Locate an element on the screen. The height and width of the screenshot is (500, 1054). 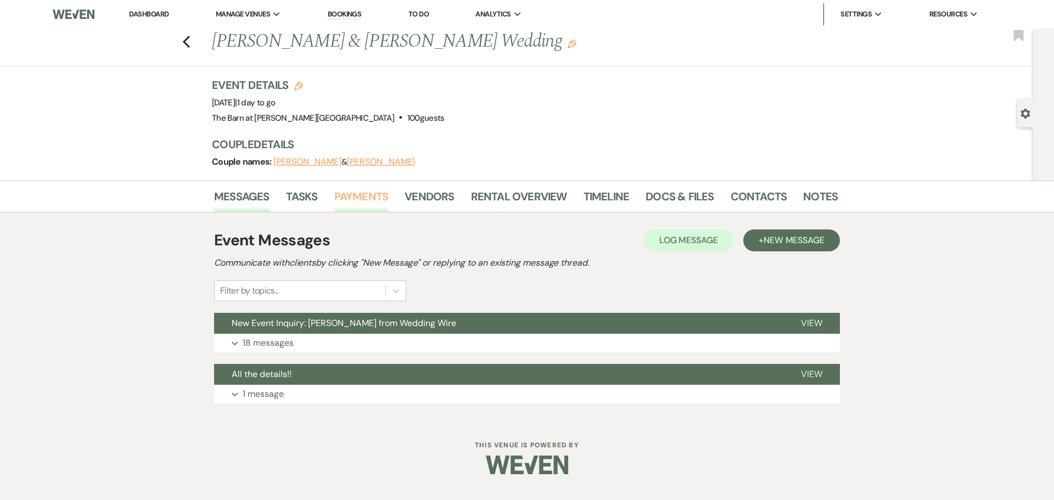
span: 100 guests is located at coordinates (426, 118).